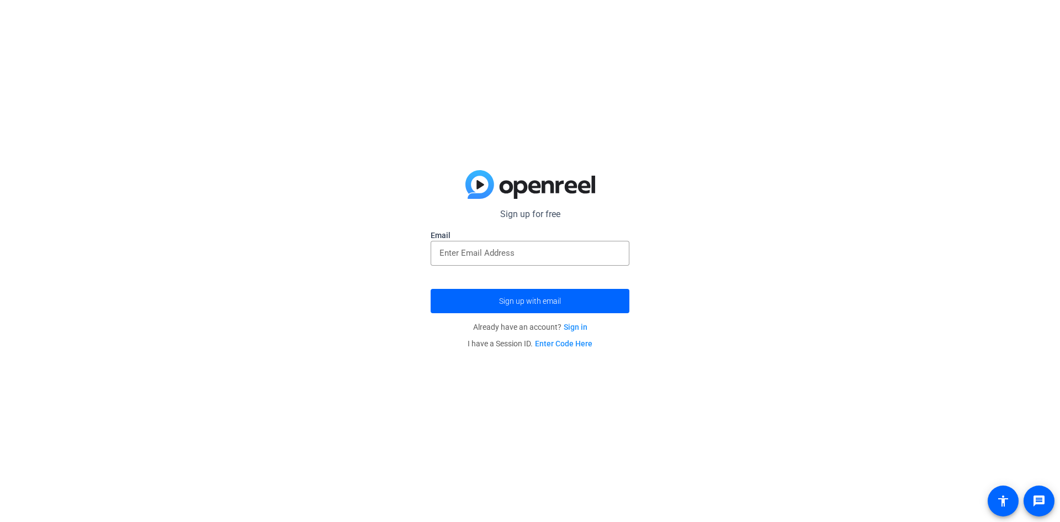 Image resolution: width=1060 pixels, height=522 pixels. I want to click on mat-icon: accessibility, so click(1003, 501).